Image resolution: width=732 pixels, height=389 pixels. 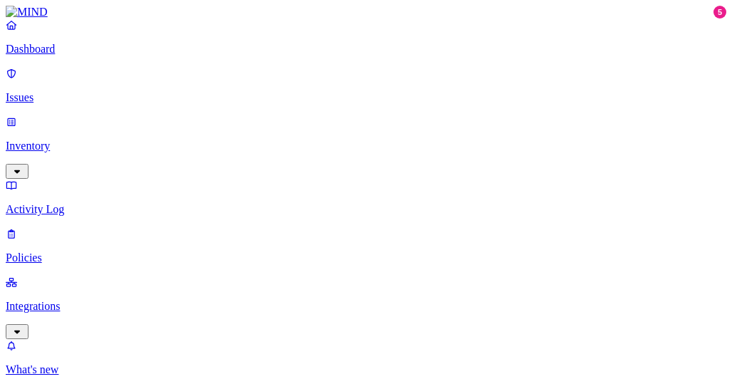 I want to click on a: Policies, so click(x=366, y=246).